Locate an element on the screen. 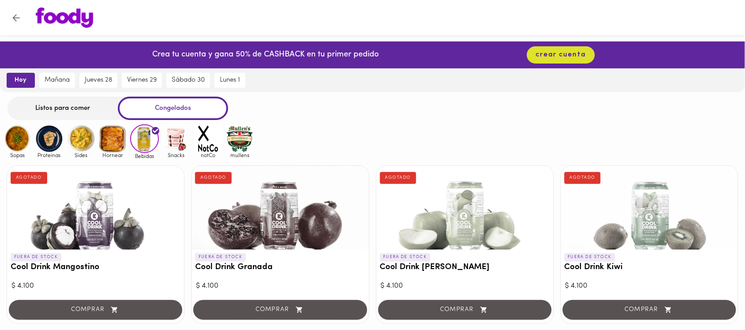  span: jueves 28 is located at coordinates (98, 80).